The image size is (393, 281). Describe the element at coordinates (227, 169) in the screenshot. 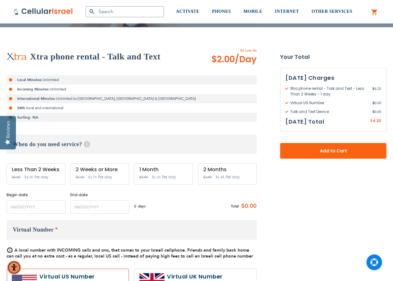

I see `div: 2 Months` at that location.